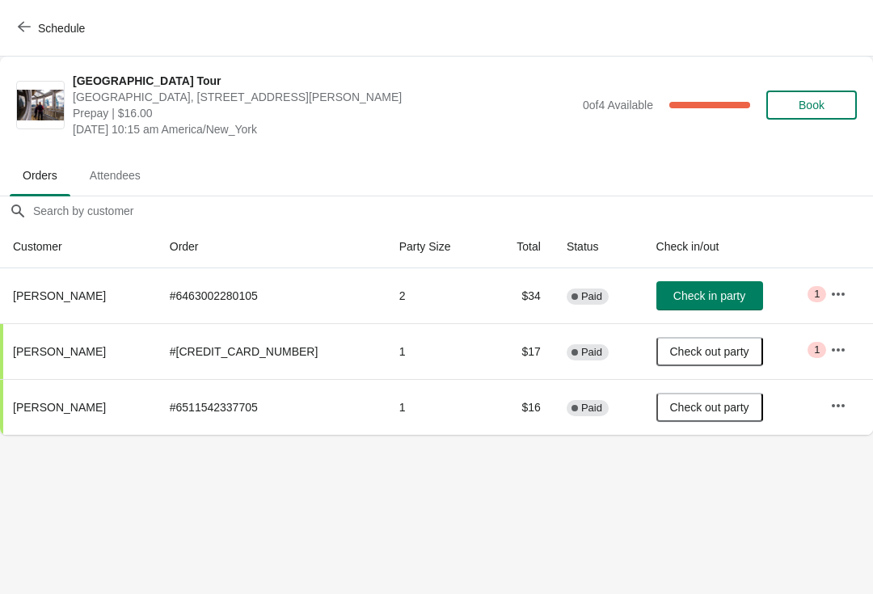 Image resolution: width=873 pixels, height=594 pixels. What do you see at coordinates (812, 105) in the screenshot?
I see `button: Book` at bounding box center [812, 105].